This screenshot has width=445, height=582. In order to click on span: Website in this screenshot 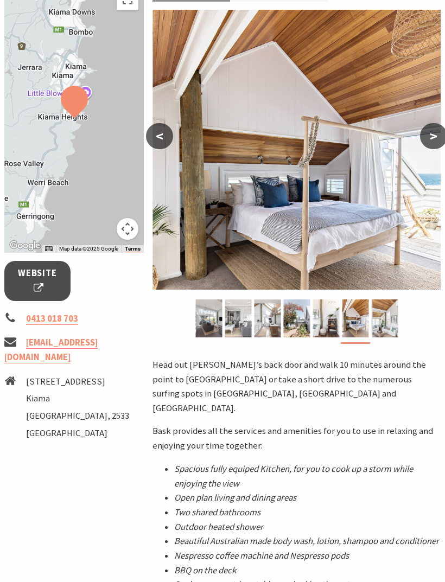, I will do `click(37, 280)`.